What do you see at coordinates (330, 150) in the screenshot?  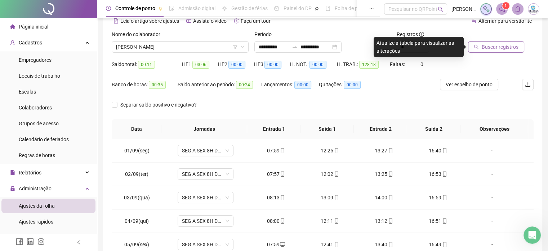 I see `div: 12:25` at bounding box center [330, 150].